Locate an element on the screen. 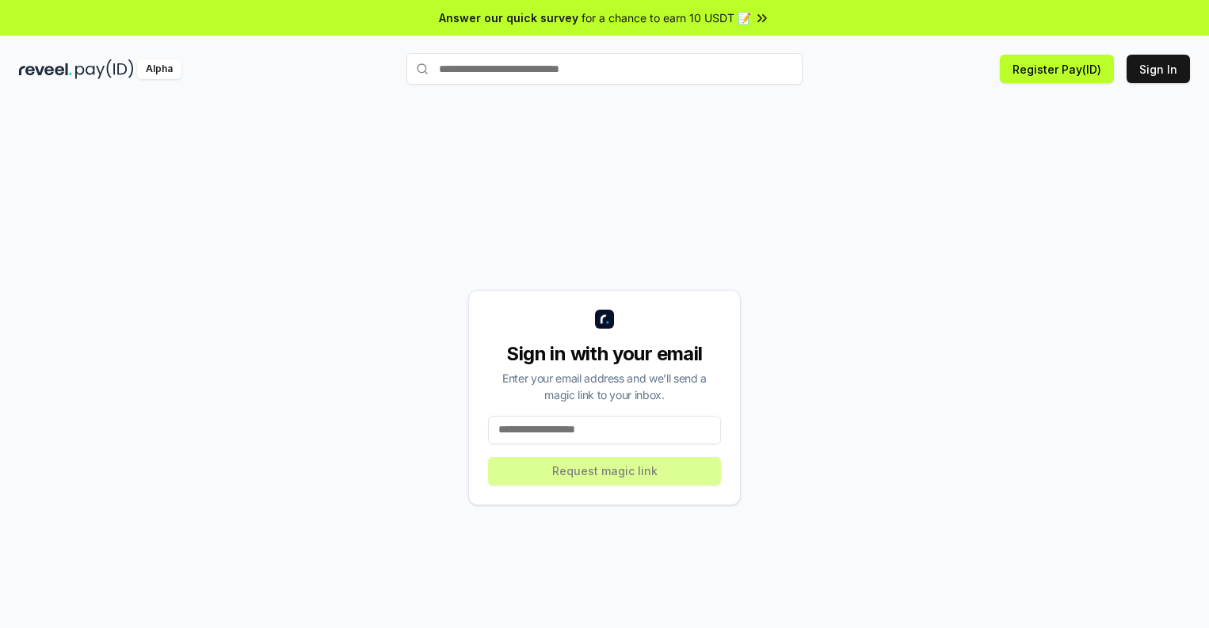  span: Answer our quick survey is located at coordinates (508, 17).